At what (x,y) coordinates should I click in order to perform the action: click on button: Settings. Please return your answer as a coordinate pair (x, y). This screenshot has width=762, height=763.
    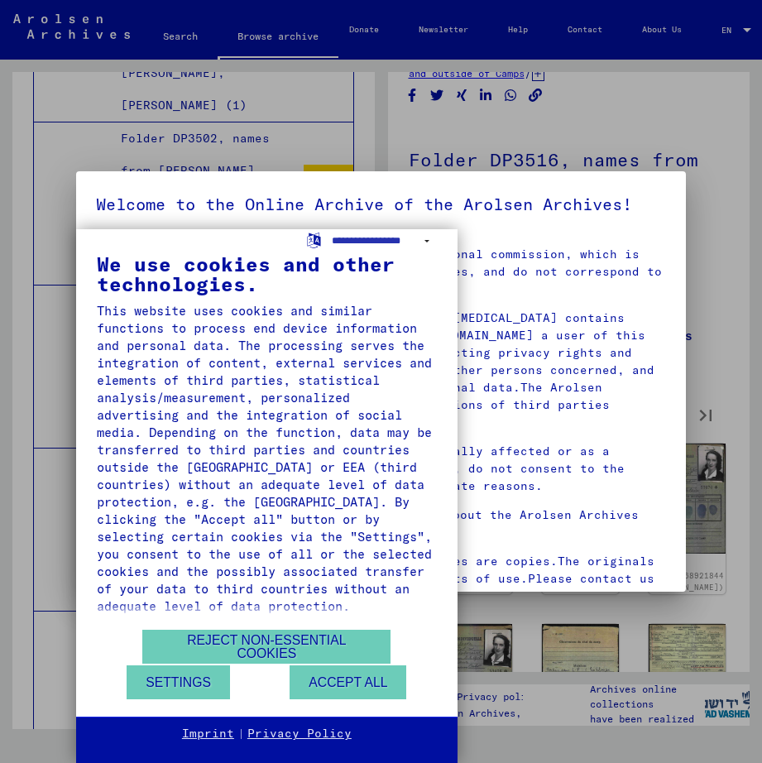
    Looking at the image, I should click on (178, 682).